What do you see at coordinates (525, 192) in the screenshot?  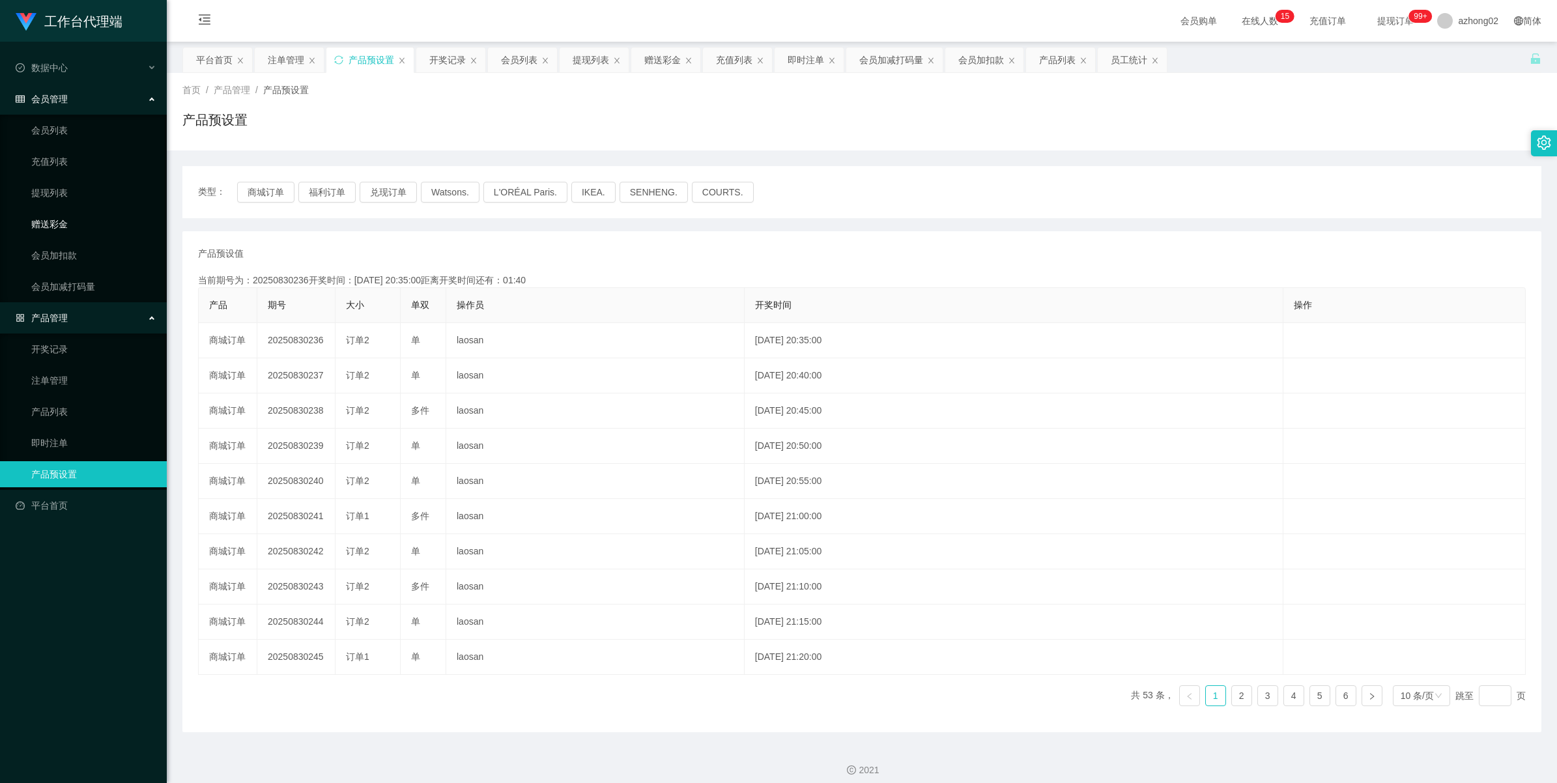 I see `button: L'ORÉAL Paris.` at bounding box center [525, 192].